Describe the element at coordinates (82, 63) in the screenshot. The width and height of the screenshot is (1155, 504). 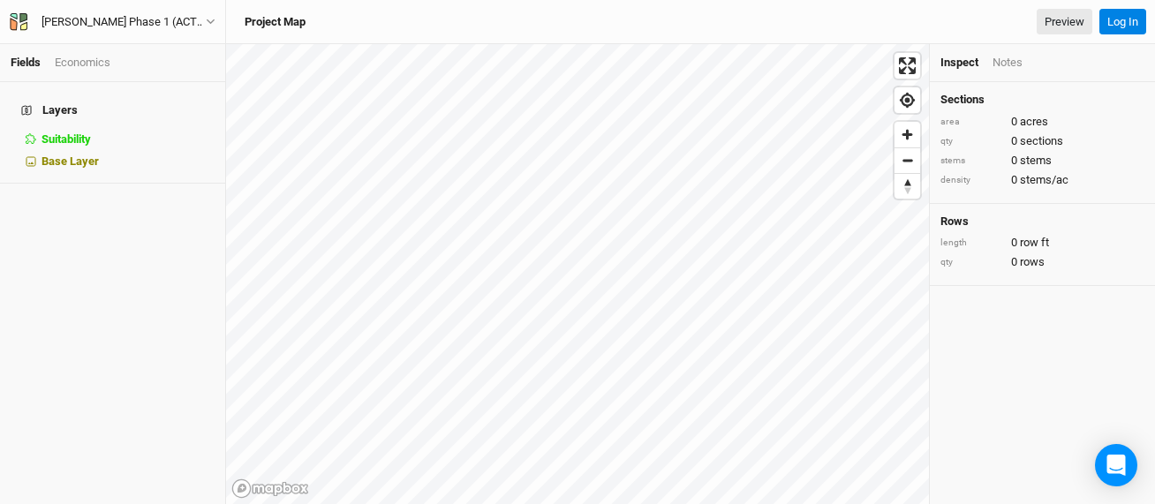
I see `div: Economics` at that location.